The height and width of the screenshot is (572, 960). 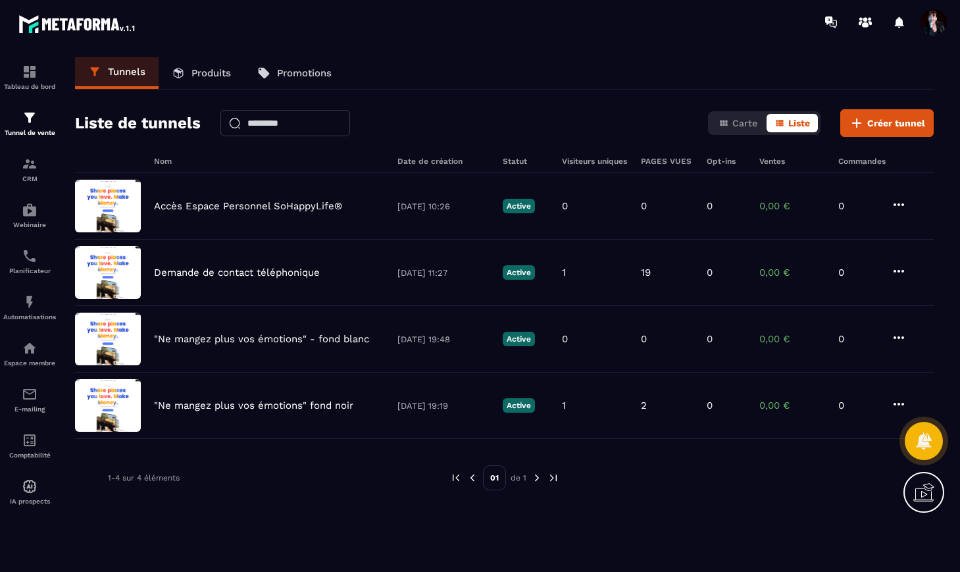 I want to click on button: Liste, so click(x=792, y=123).